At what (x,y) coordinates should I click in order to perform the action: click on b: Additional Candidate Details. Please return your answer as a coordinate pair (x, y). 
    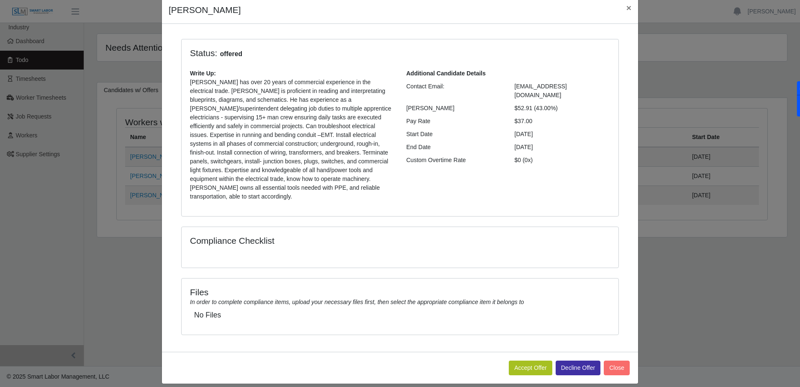
    Looking at the image, I should click on (446, 73).